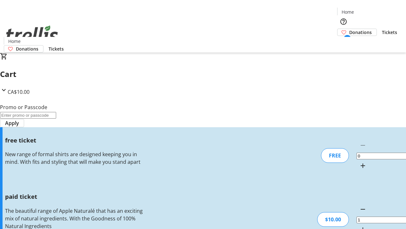  I want to click on button: Increment by one, so click(363, 165).